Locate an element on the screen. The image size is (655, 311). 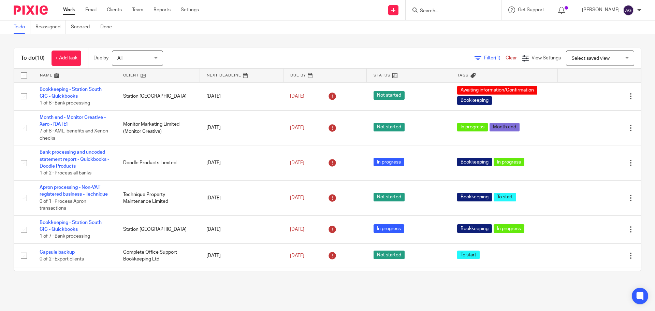
span: All is located at coordinates (120, 58).